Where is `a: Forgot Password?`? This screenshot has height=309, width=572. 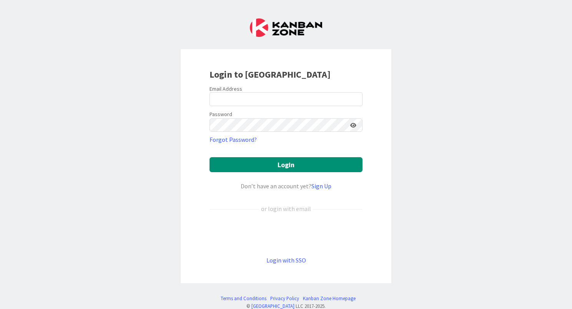
a: Forgot Password? is located at coordinates (233, 139).